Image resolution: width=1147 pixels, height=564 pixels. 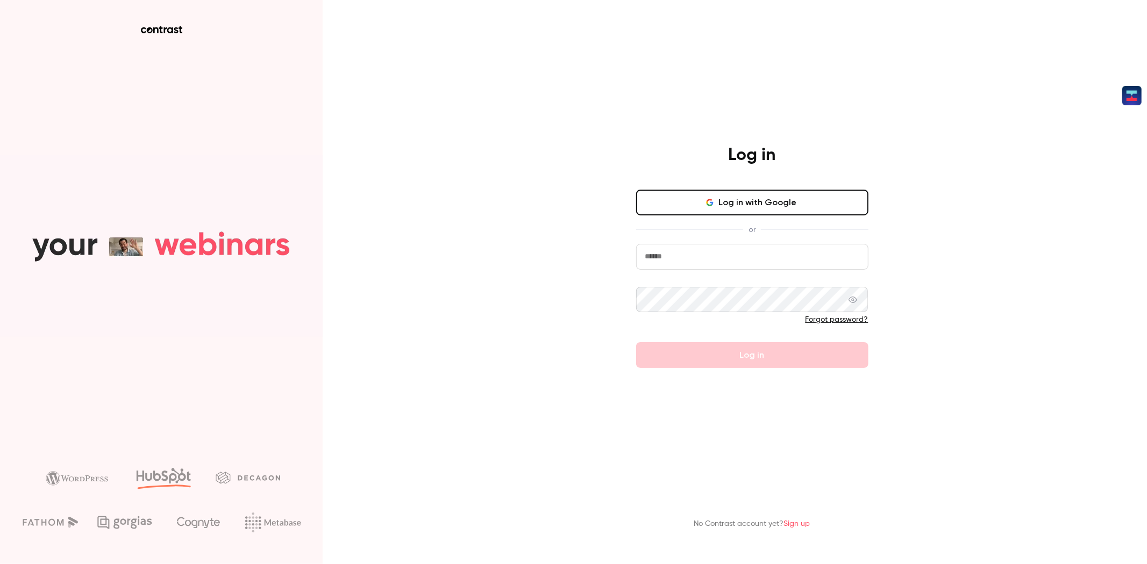 What do you see at coordinates (836, 320) in the screenshot?
I see `a: Forgot password?` at bounding box center [836, 320].